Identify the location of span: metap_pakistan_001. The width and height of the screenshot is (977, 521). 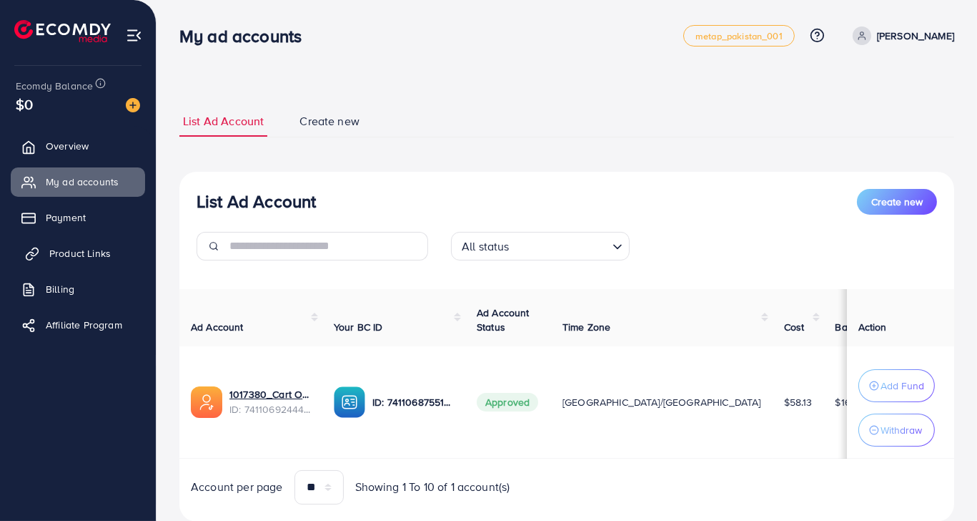
(739, 36).